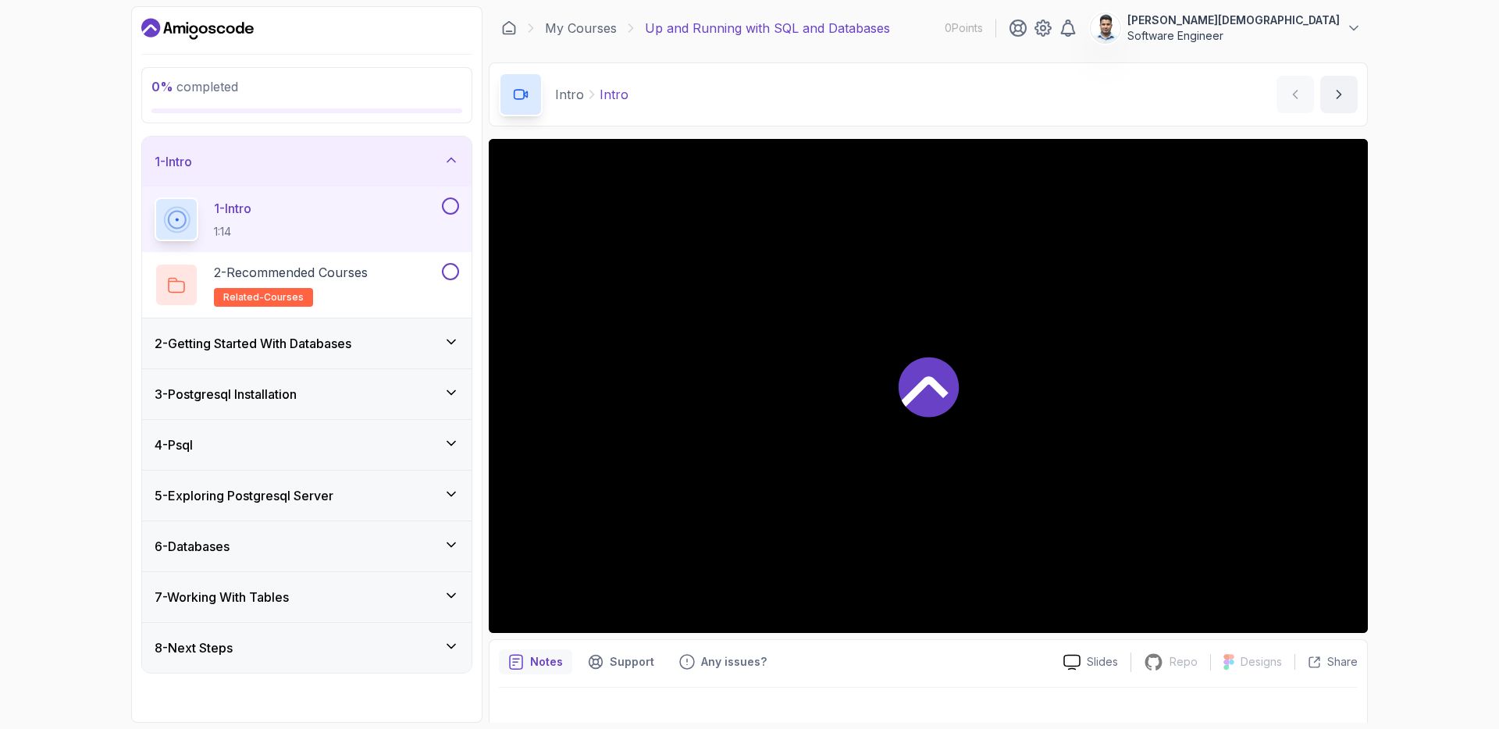 Image resolution: width=1499 pixels, height=729 pixels. What do you see at coordinates (1183, 662) in the screenshot?
I see `p: Repo` at bounding box center [1183, 662].